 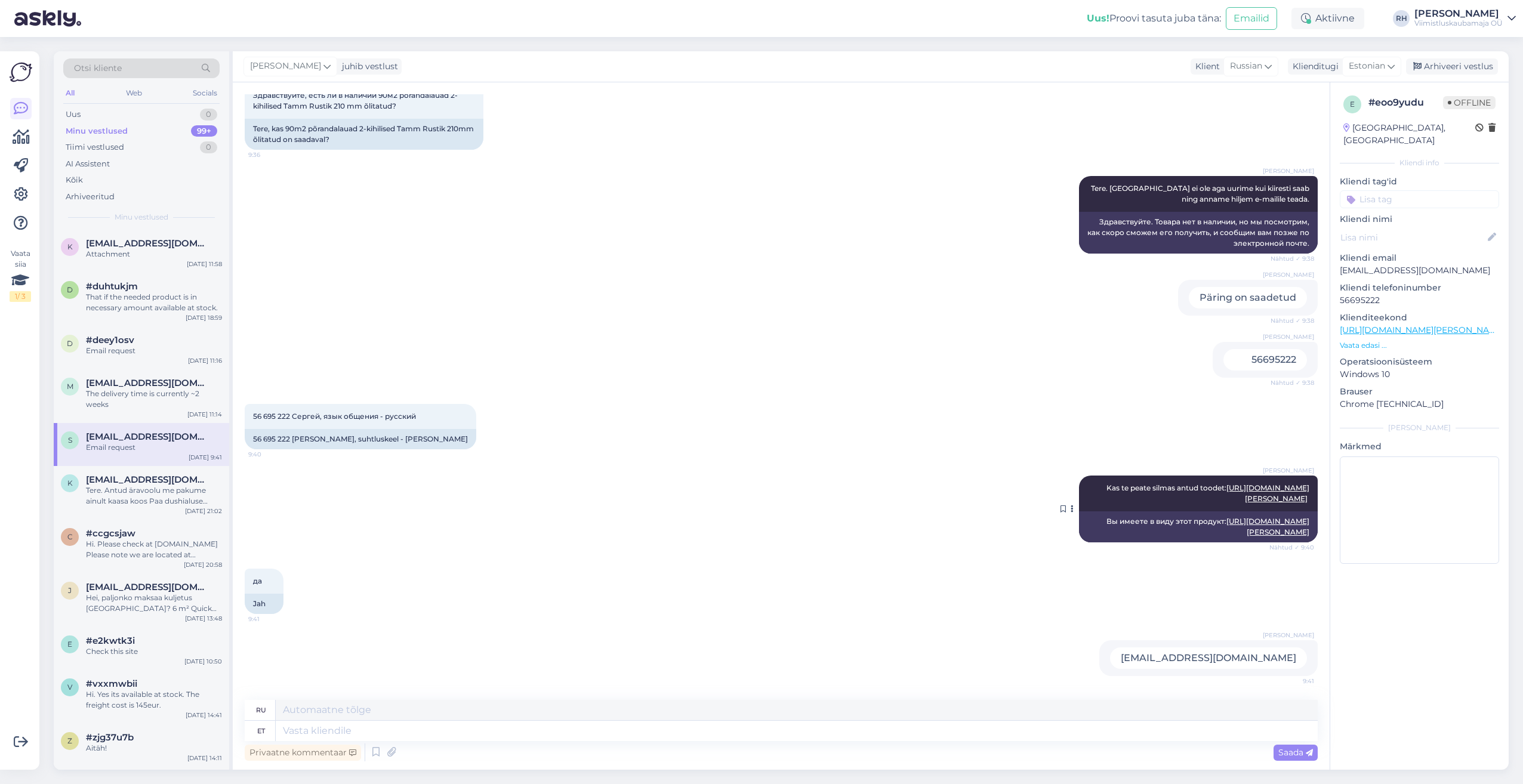 What do you see at coordinates (264, 604) in the screenshot?
I see `div: Jah` at bounding box center [264, 604].